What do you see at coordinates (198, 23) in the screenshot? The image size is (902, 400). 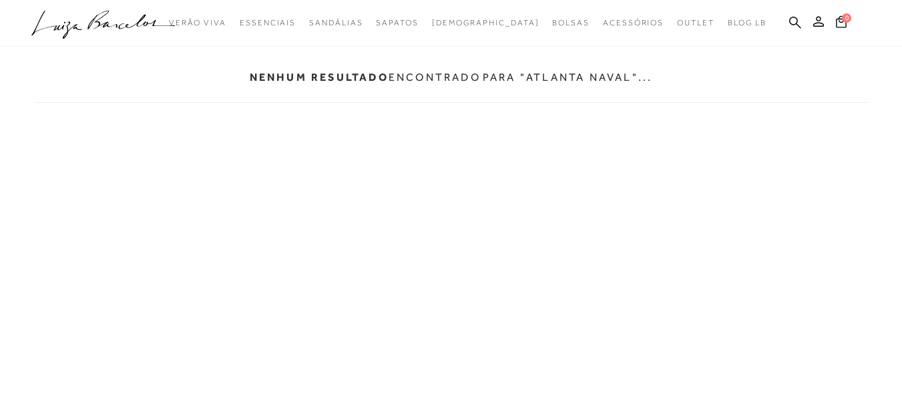 I see `span: Verão Viva` at bounding box center [198, 23].